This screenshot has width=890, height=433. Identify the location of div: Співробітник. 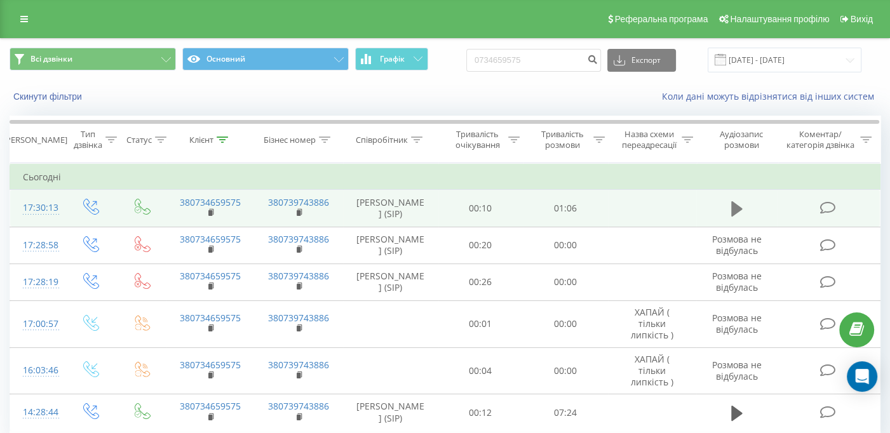
(382, 140).